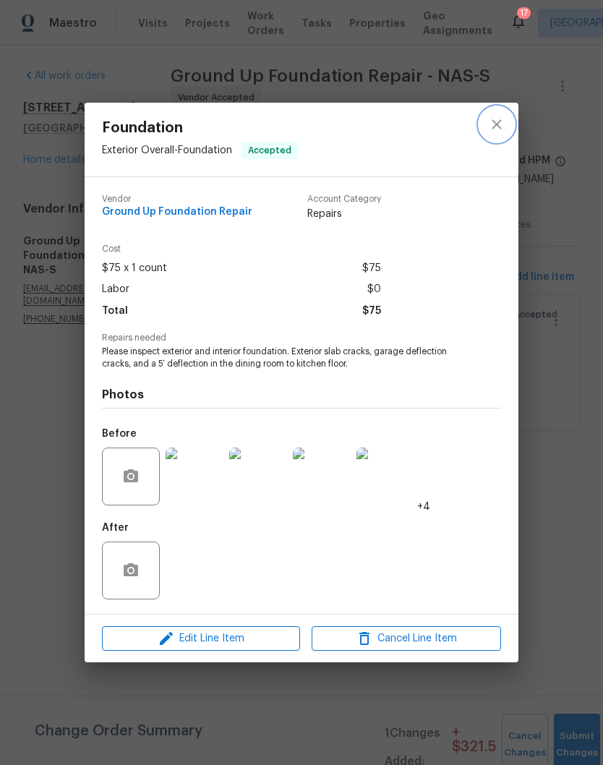 This screenshot has width=603, height=765. I want to click on h5: Before, so click(119, 434).